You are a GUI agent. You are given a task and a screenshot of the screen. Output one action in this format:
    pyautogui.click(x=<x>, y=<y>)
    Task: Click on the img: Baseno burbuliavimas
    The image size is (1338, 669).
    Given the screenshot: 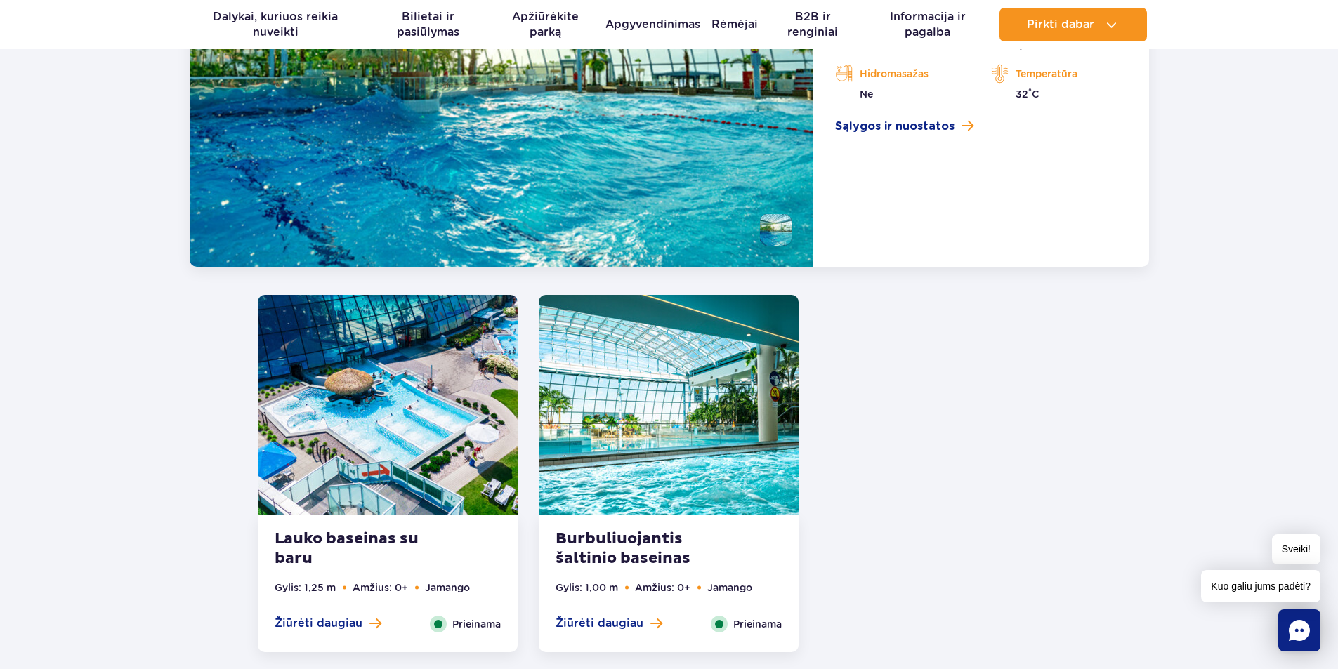 What is the action you would take?
    pyautogui.click(x=669, y=405)
    